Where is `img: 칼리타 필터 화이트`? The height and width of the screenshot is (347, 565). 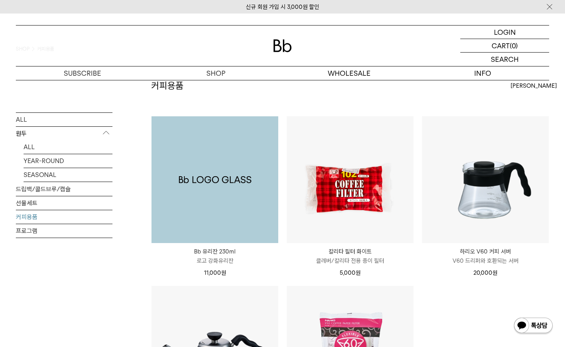
img: 칼리타 필터 화이트 is located at coordinates (350, 180).